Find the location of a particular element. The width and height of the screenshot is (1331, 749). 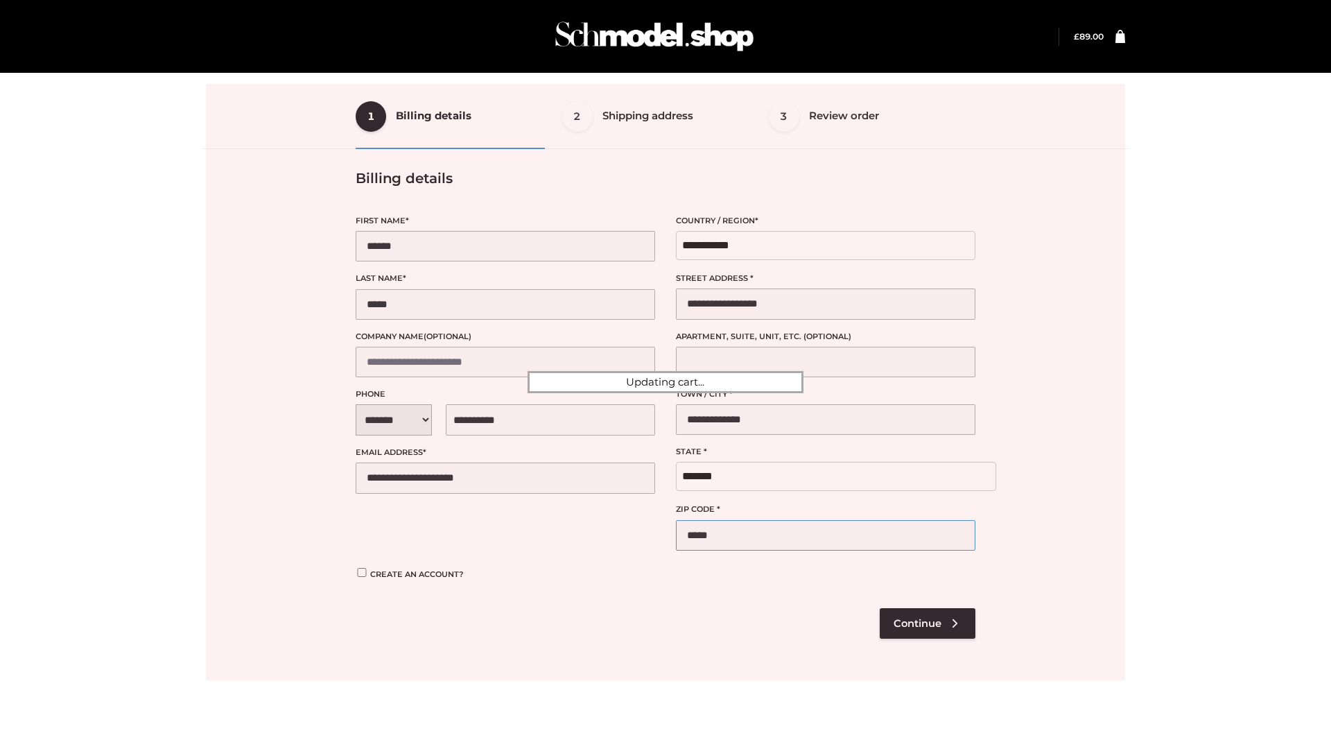

img: Schmodel Admin 964 is located at coordinates (654, 36).